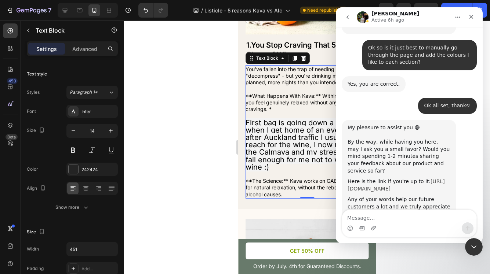 This screenshot has width=490, height=274. I want to click on button: Publish, so click(456, 10).